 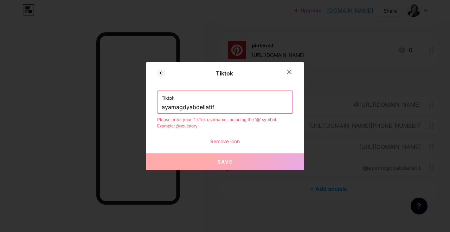 What do you see at coordinates (225, 162) in the screenshot?
I see `button: Save` at bounding box center [225, 162].